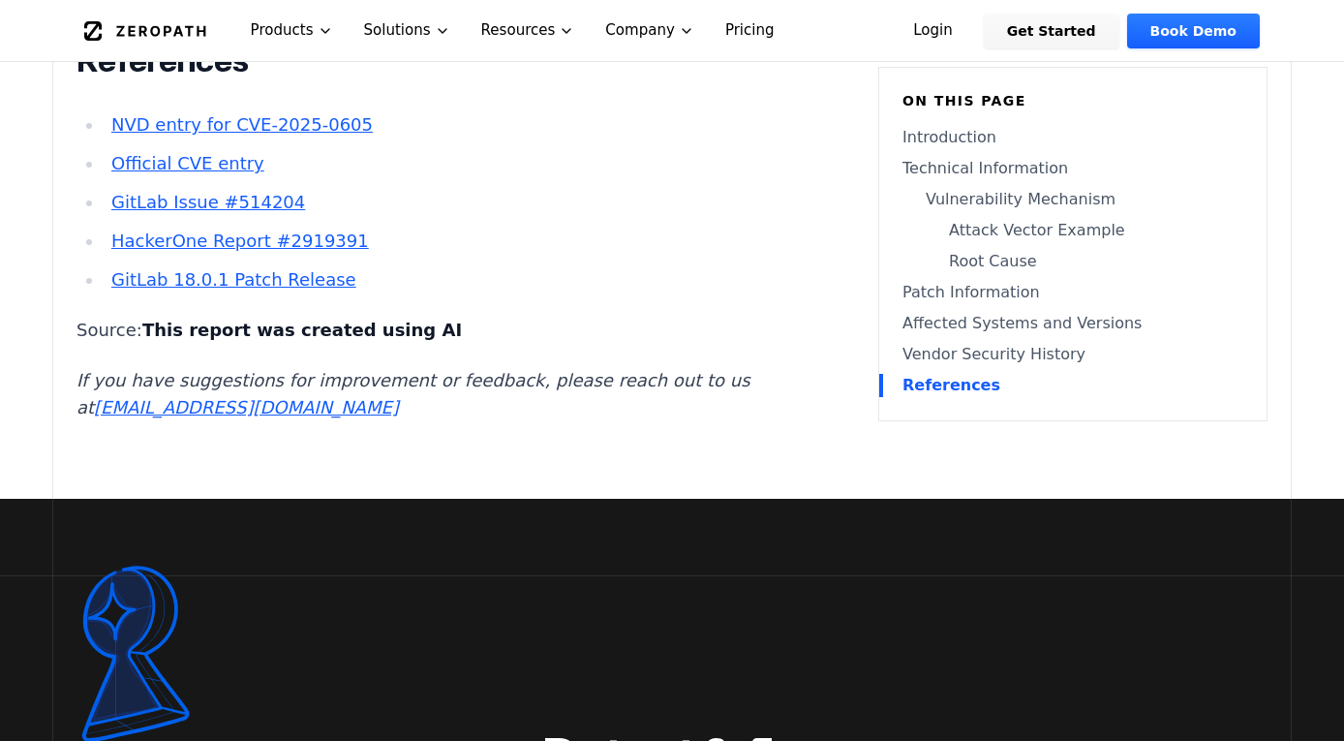 This screenshot has height=741, width=1344. What do you see at coordinates (437, 330) in the screenshot?
I see `p: Source:` at bounding box center [437, 330].